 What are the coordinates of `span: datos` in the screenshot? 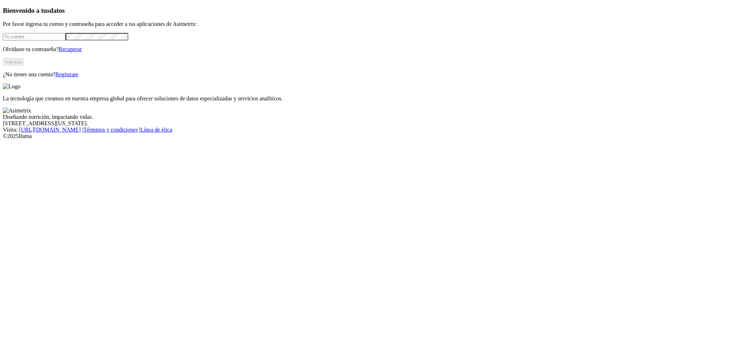 It's located at (57, 10).